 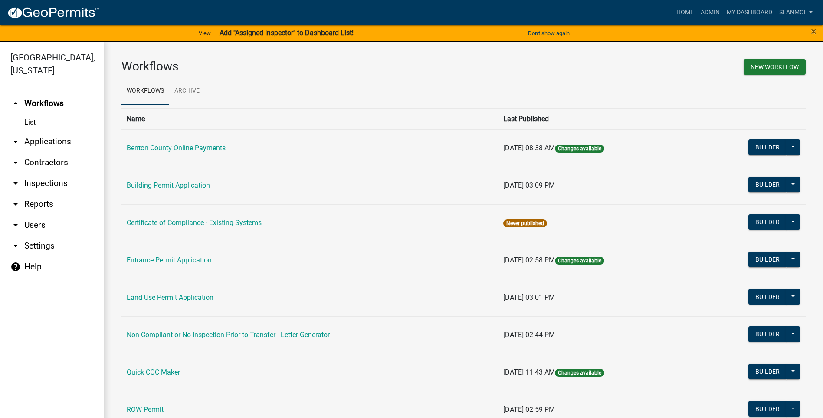 I want to click on button: Close, so click(x=814, y=31).